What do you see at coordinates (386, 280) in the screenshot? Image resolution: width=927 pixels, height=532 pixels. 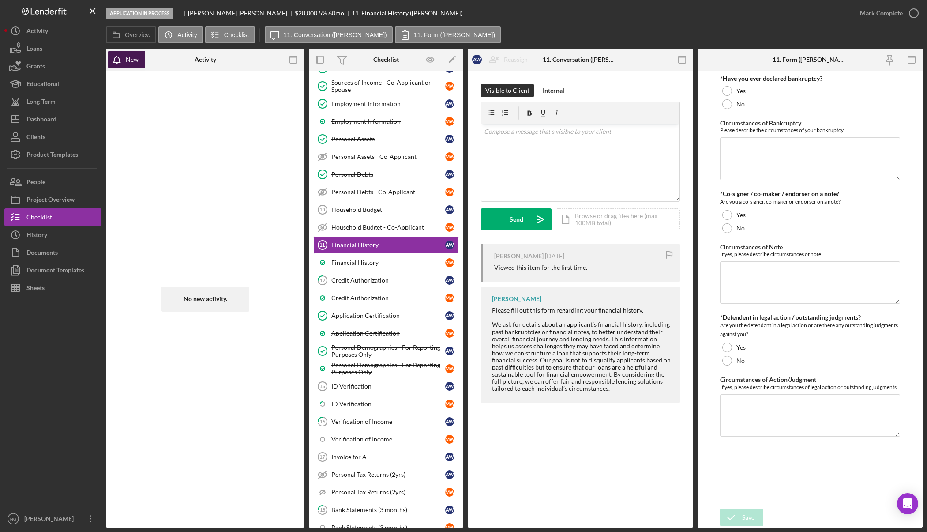 I see `a: 12Credit AuthorizationAW` at bounding box center [386, 280].